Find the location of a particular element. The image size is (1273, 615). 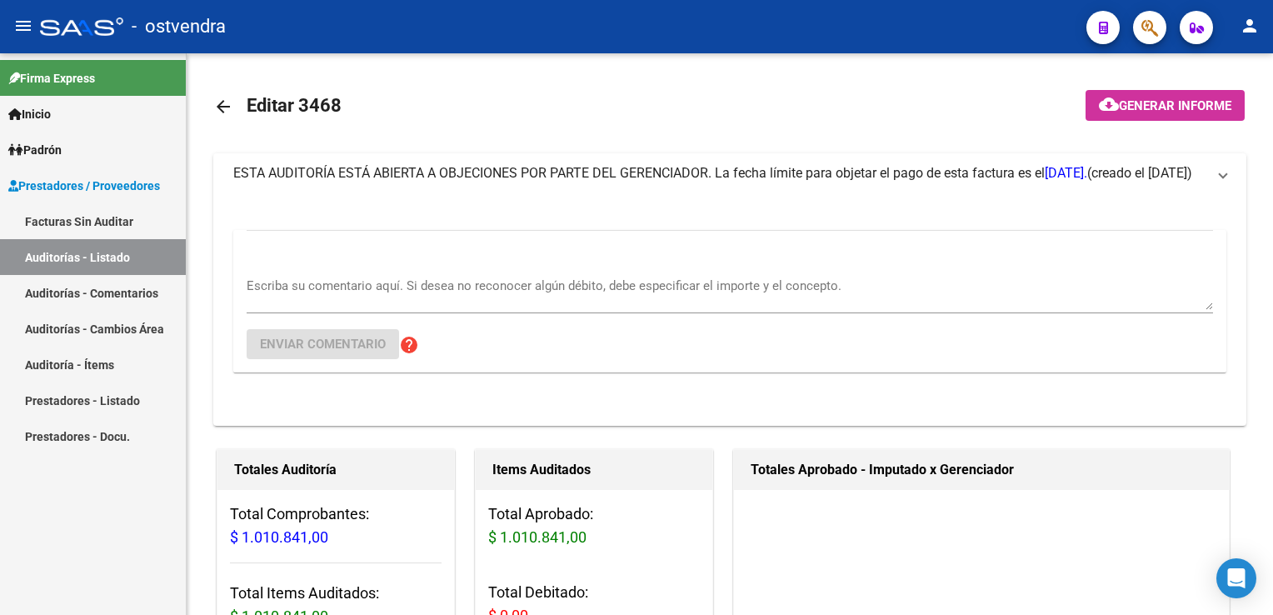

mat-expansion-panel-header: ESTA AUDITORÍA ESTÁ ABIERTA A OBJECIONES POR PARTE DEL GERENCIADOR. La fecha límite para objetar ... is located at coordinates (730, 173).